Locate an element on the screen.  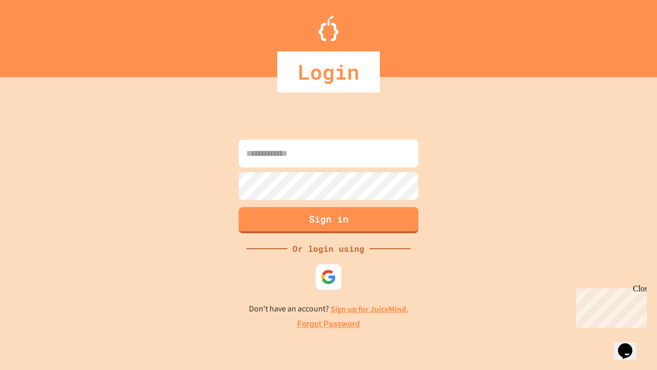
a: Forgot Password is located at coordinates (328, 324).